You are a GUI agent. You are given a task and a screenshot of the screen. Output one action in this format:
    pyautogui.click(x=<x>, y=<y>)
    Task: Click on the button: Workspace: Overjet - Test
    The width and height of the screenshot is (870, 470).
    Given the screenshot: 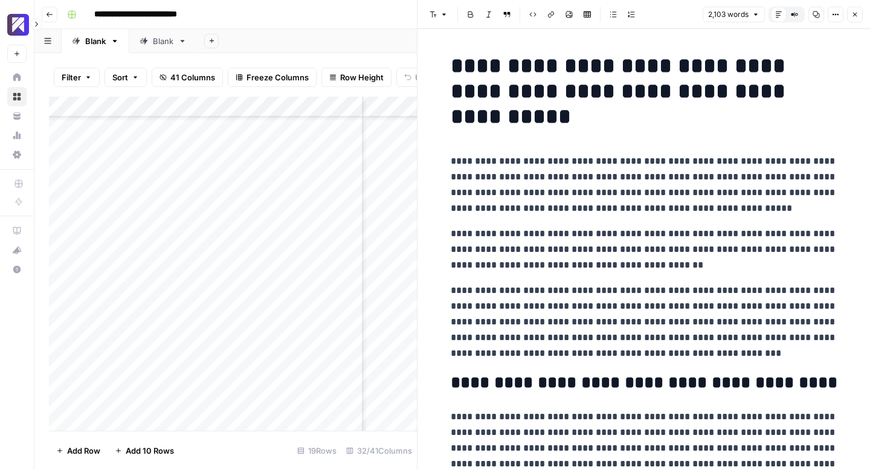 What is the action you would take?
    pyautogui.click(x=17, y=25)
    